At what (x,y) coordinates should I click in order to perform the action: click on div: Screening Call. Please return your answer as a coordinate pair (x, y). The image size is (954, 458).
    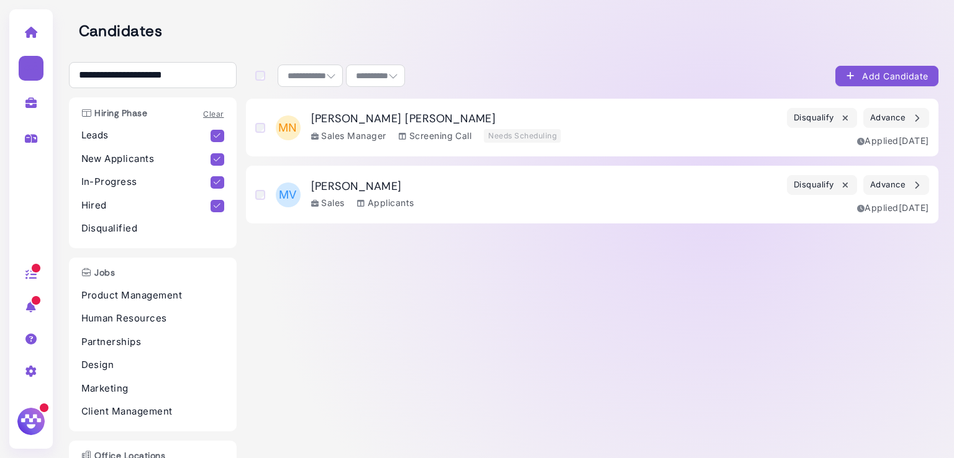
    Looking at the image, I should click on (435, 135).